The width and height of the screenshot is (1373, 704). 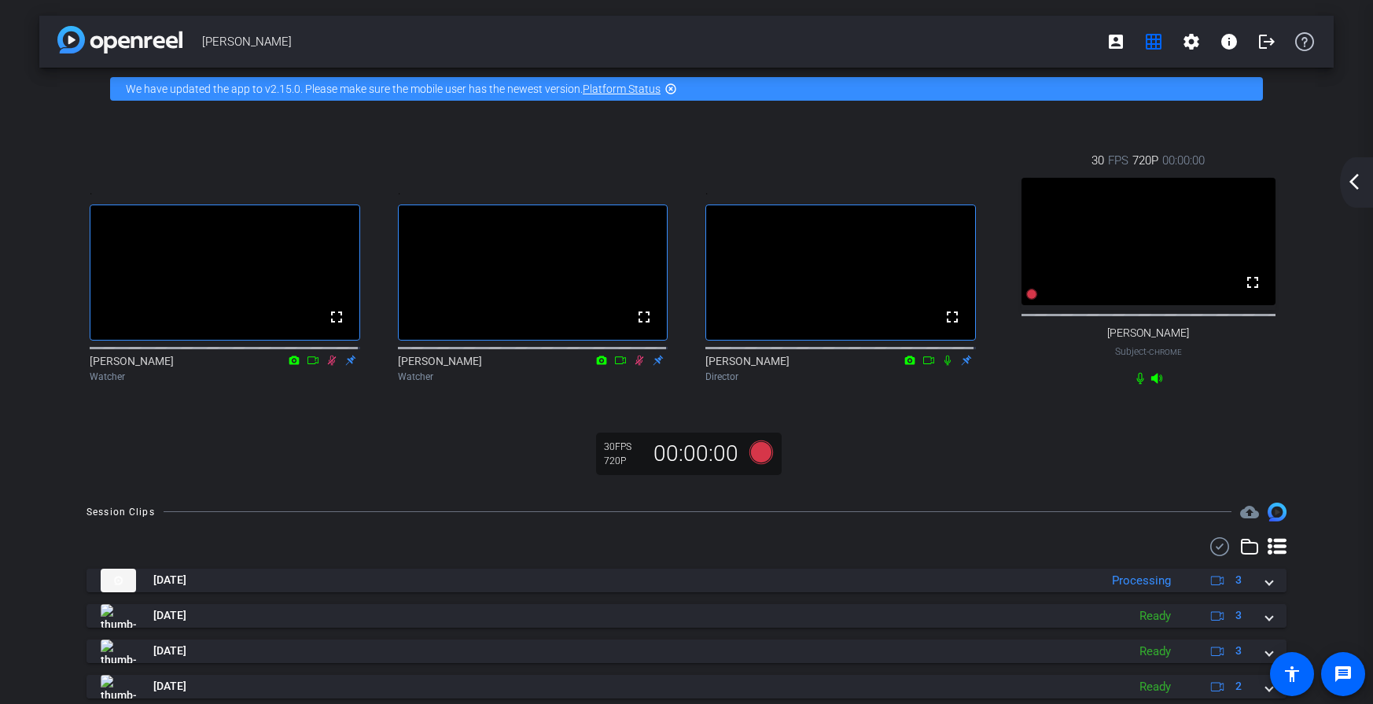 What do you see at coordinates (621, 89) in the screenshot?
I see `a: Platform Status` at bounding box center [621, 89].